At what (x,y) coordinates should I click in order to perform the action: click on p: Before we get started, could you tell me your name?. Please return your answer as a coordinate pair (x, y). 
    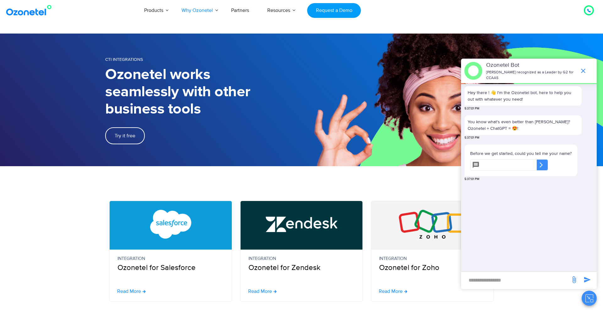
    Looking at the image, I should click on (520, 153).